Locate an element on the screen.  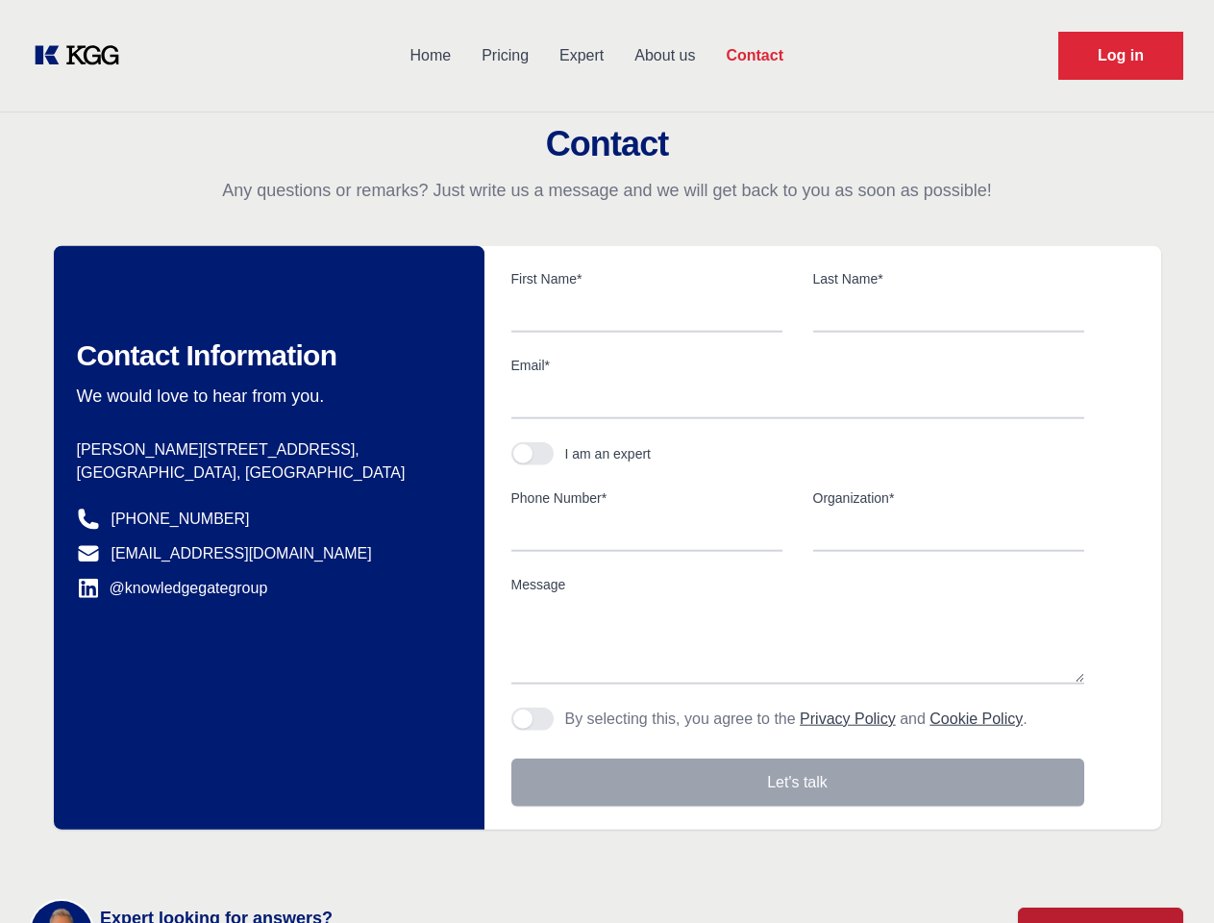
p: We would love to hear from you. is located at coordinates (265, 396).